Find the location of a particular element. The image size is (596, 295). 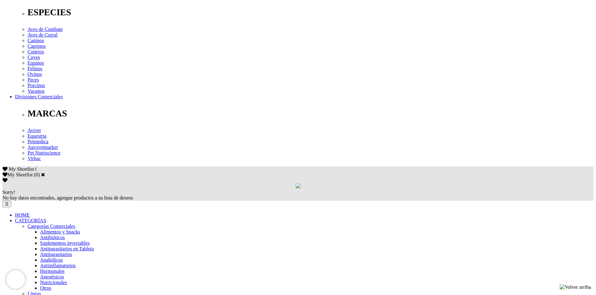

span: Ovinos is located at coordinates (35, 74).